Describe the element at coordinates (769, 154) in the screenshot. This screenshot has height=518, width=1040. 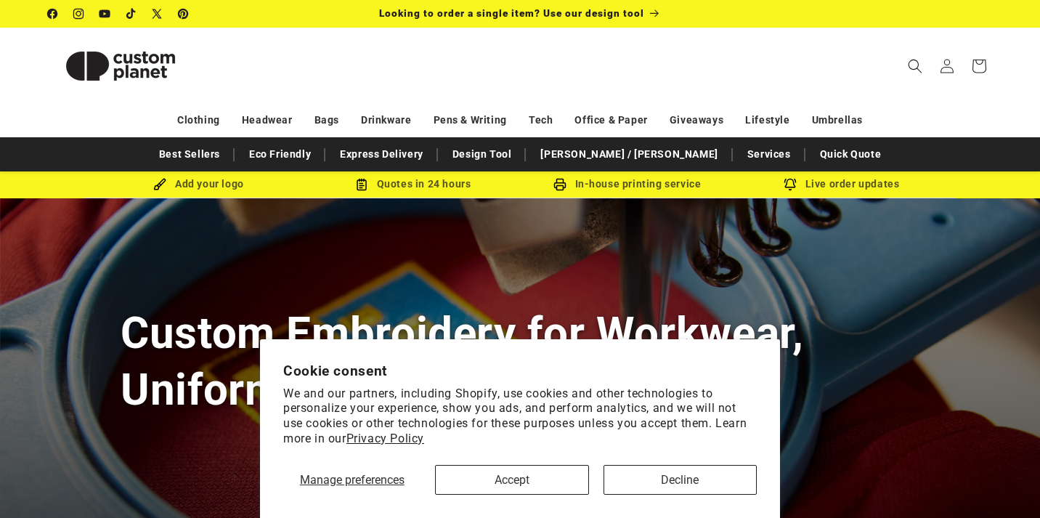
I see `a: Services` at that location.